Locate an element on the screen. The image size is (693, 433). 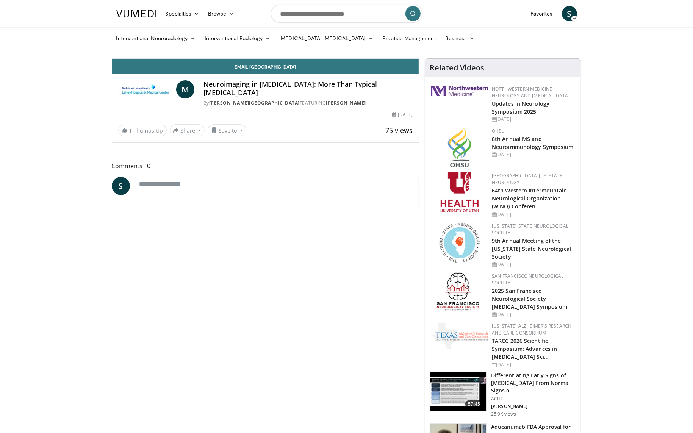
input: Search topics, interventions is located at coordinates (347, 14).